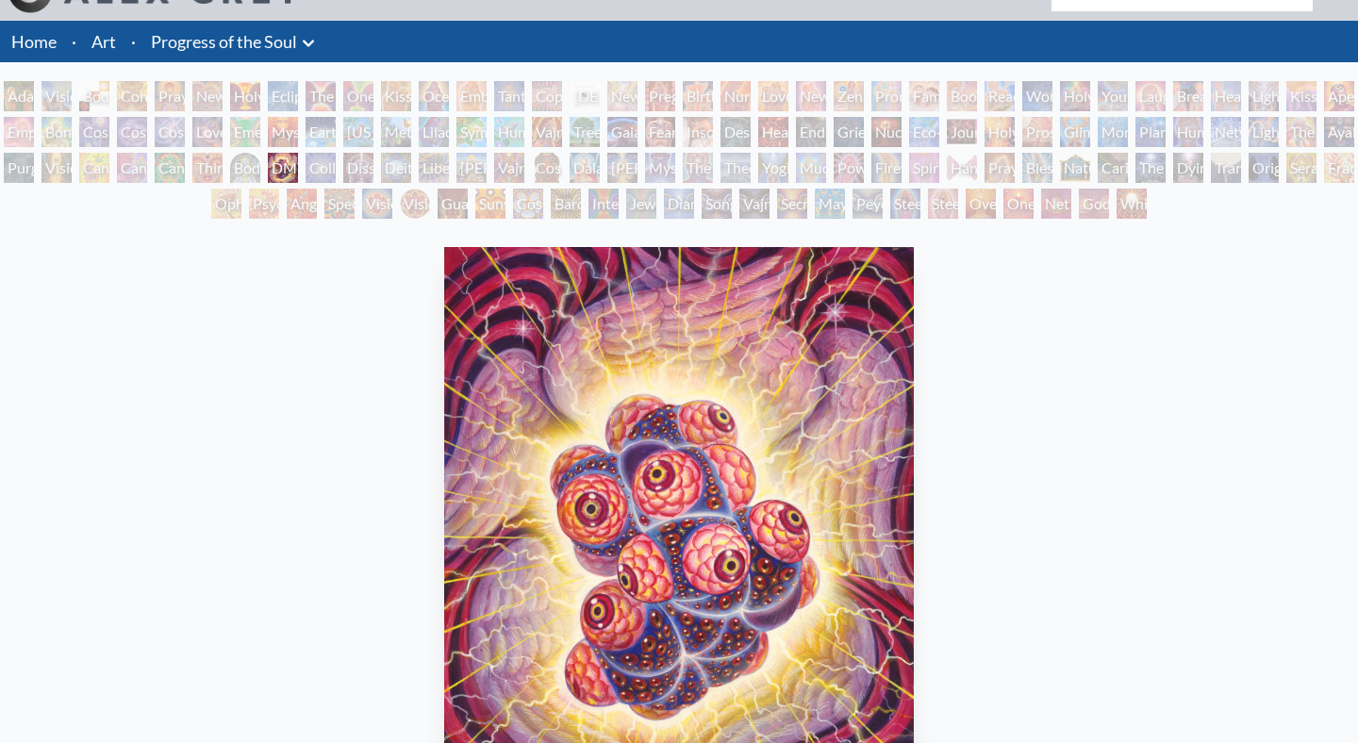 The width and height of the screenshot is (1358, 743). Describe the element at coordinates (302, 204) in the screenshot. I see `div: Angel Skin` at that location.